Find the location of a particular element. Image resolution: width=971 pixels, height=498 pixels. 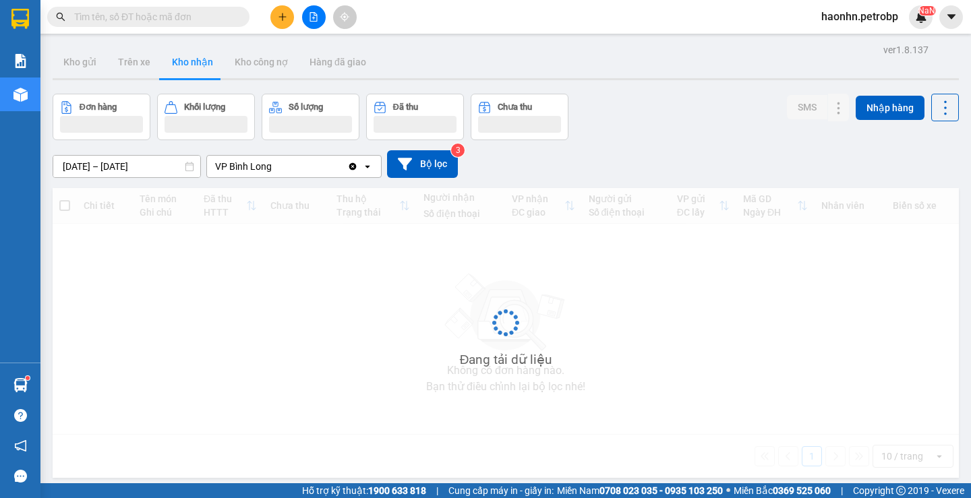

div: ver 1.8.137 is located at coordinates (906, 50).